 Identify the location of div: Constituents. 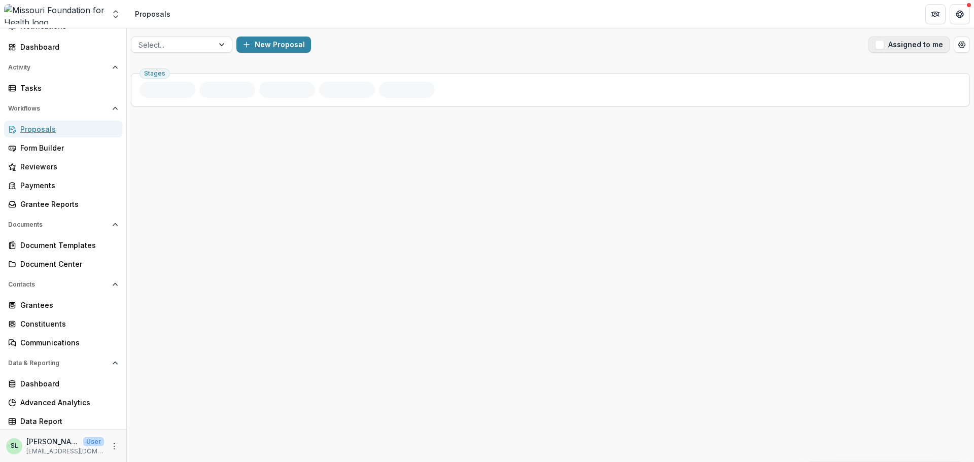
(67, 324).